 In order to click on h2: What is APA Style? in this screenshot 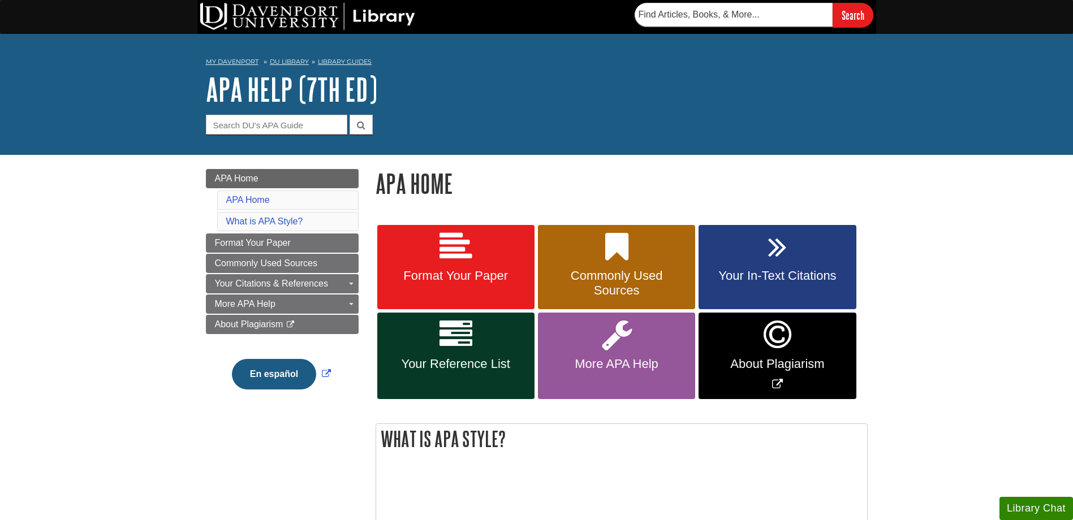, I will do `click(622, 439)`.